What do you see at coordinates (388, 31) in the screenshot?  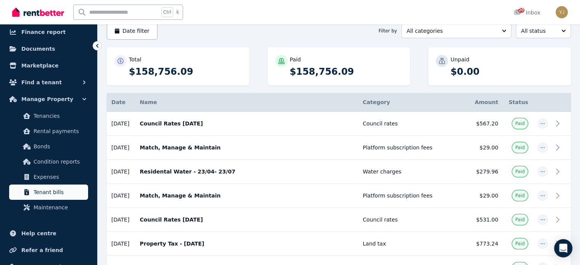 I see `span: Filter by` at bounding box center [388, 31].